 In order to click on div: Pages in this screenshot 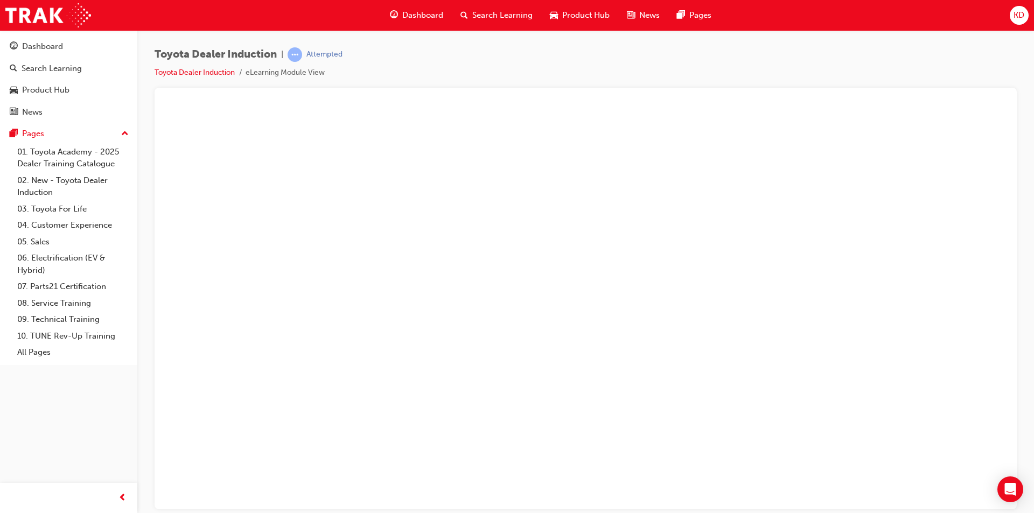, I will do `click(33, 134)`.